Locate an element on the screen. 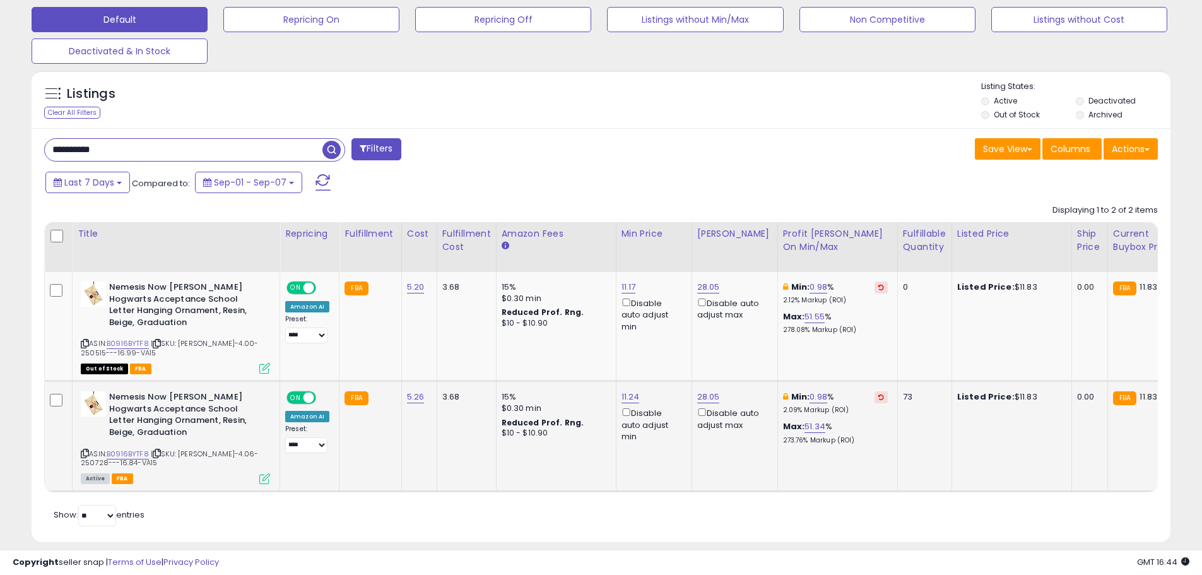  button: Repricing On is located at coordinates (311, 20).